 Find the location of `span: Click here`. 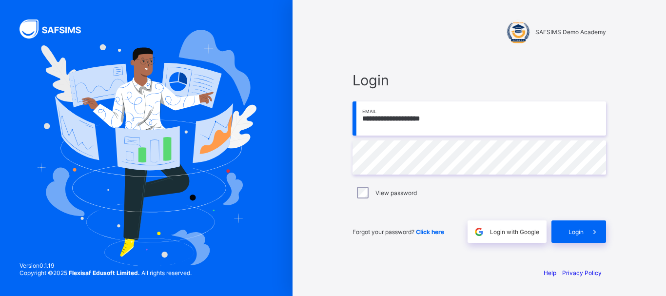

span: Click here is located at coordinates (430, 232).